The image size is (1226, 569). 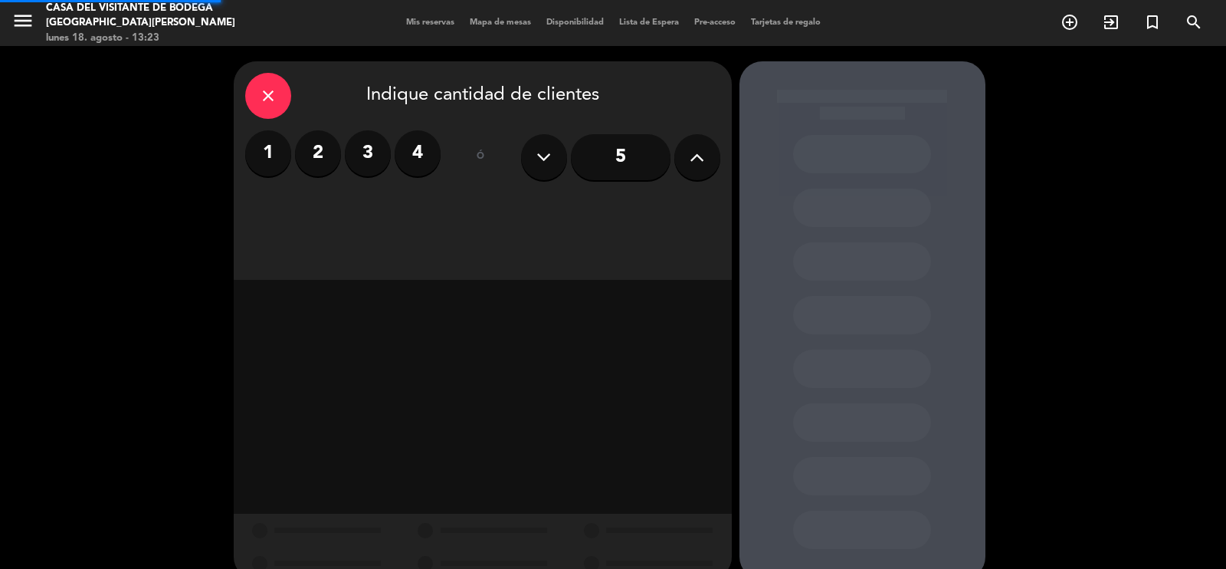 I want to click on span: Lista de Espera, so click(x=649, y=22).